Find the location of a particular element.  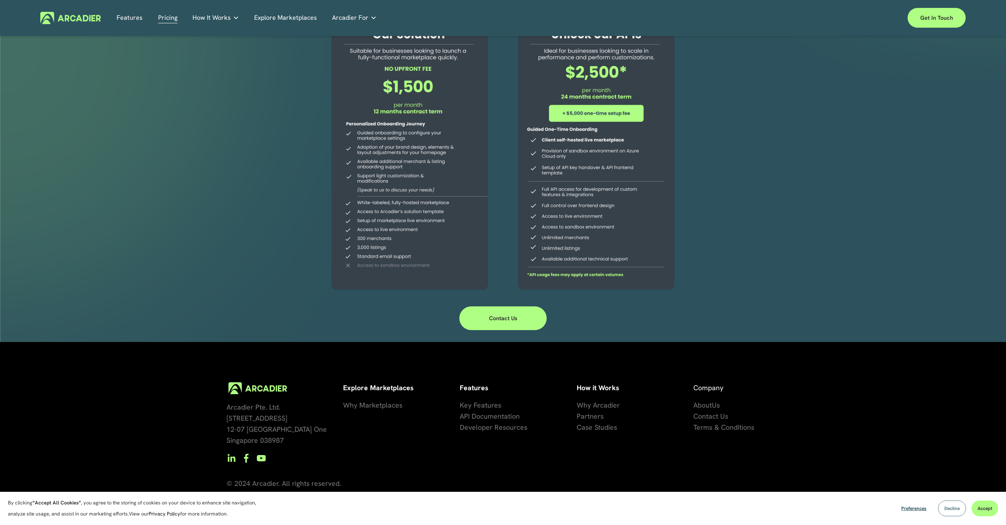

strong: How it Works is located at coordinates (598, 387).